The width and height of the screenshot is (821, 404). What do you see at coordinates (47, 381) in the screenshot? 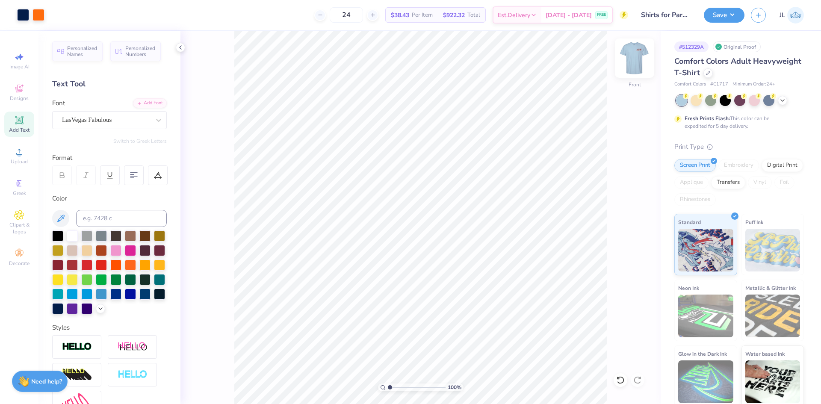
I see `strong: Need help?` at bounding box center [47, 381].